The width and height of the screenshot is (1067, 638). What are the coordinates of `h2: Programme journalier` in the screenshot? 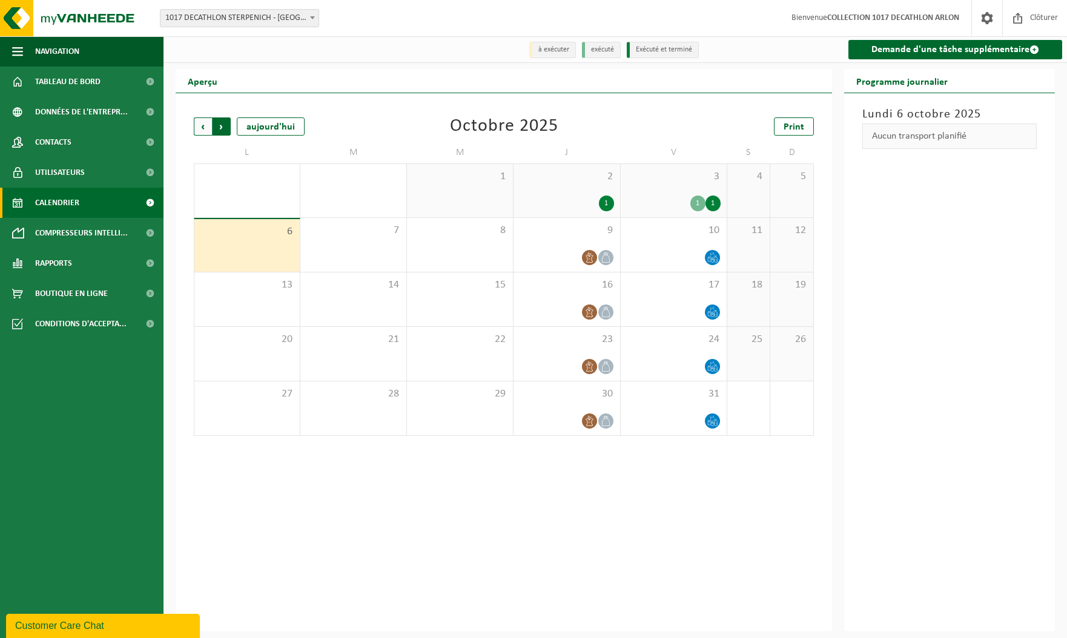 It's located at (902, 81).